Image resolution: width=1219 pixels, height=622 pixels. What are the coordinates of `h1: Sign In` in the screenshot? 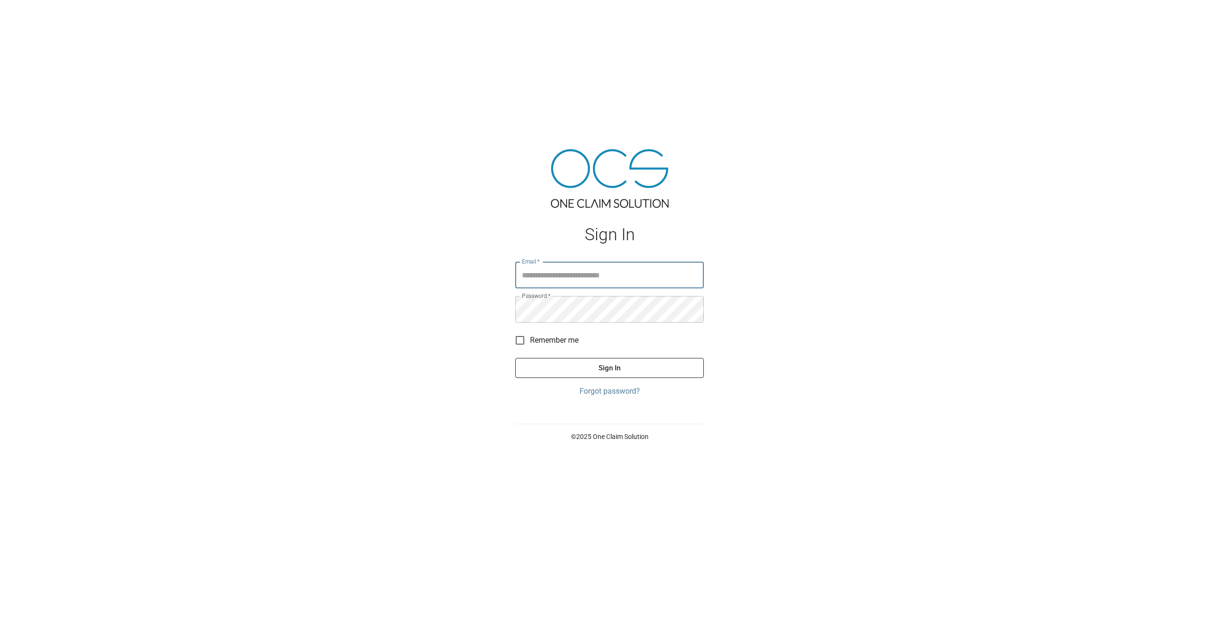 It's located at (610, 234).